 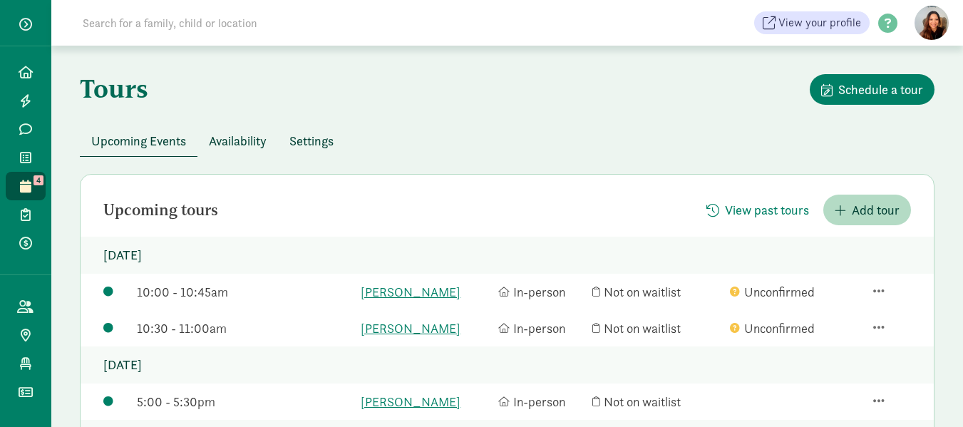 What do you see at coordinates (245, 328) in the screenshot?
I see `div: 10:30 - 11:00am` at bounding box center [245, 328].